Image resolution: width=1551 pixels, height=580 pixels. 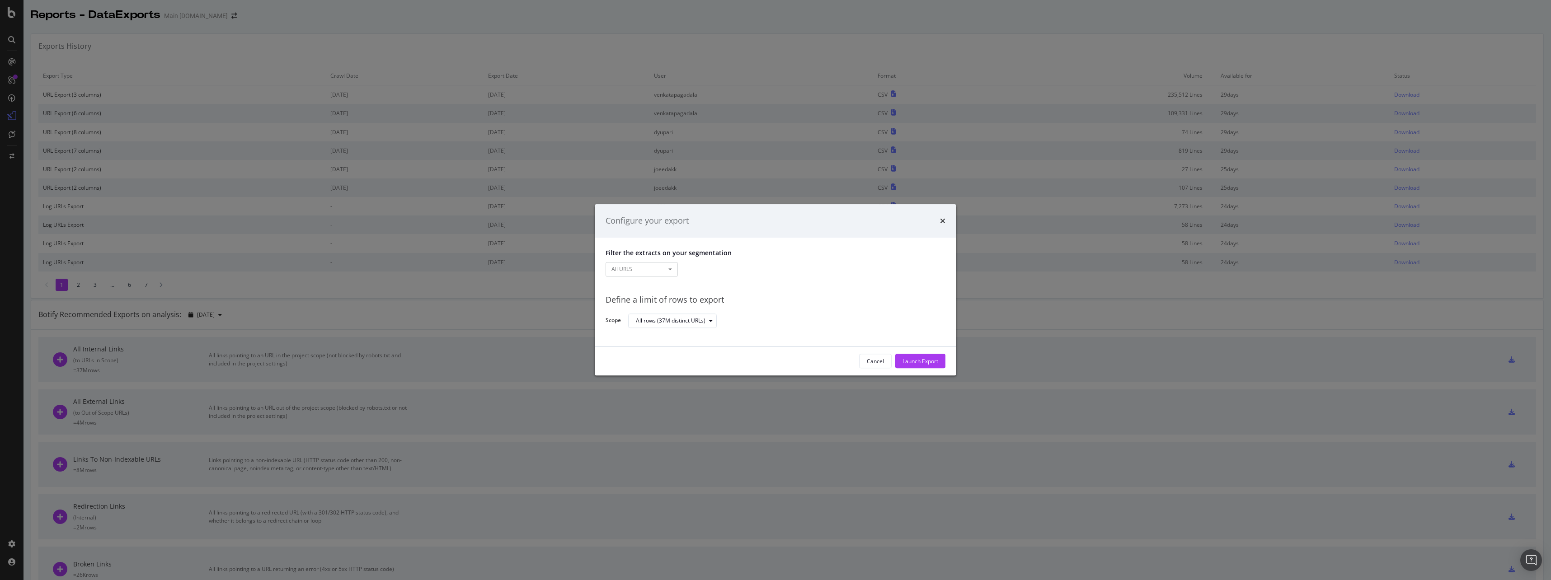 What do you see at coordinates (672, 321) in the screenshot?
I see `button: All rows (37M distinct URLs)` at bounding box center [672, 321].